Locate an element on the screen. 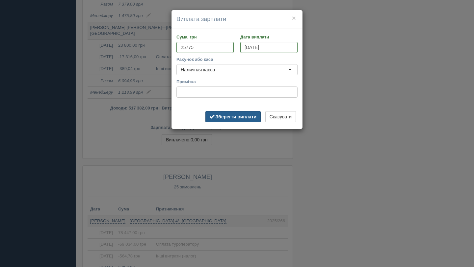 The height and width of the screenshot is (267, 474). button: Скасувати is located at coordinates (280, 117).